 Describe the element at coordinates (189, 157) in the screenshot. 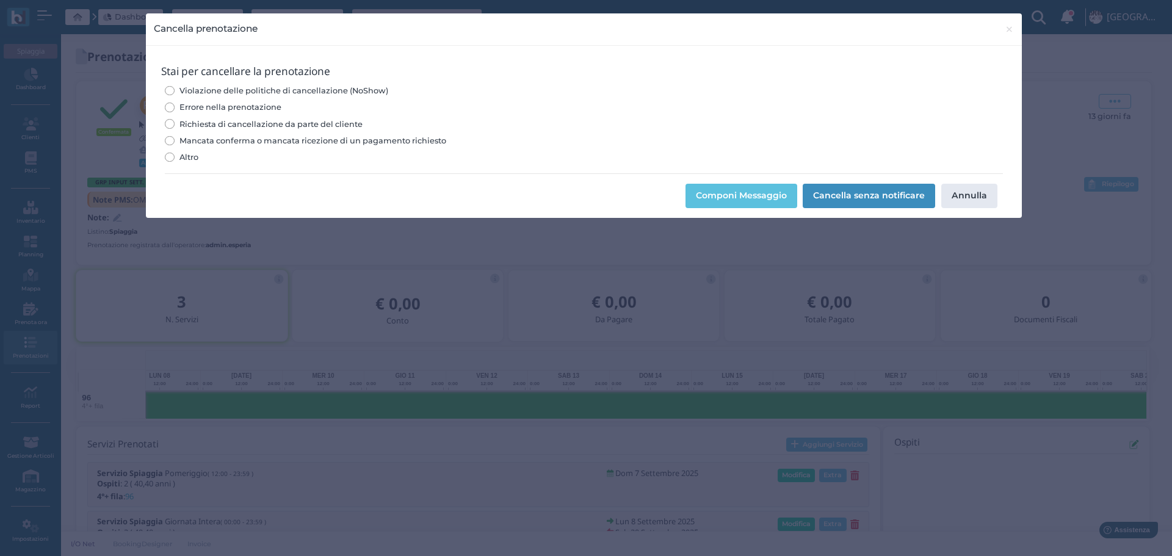

I see `span: Altro` at that location.